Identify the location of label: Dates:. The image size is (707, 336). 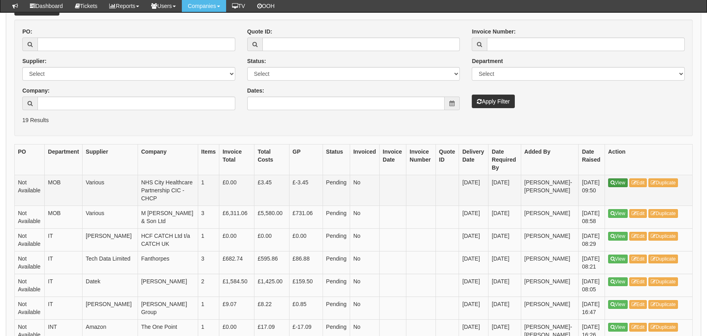
(255, 90).